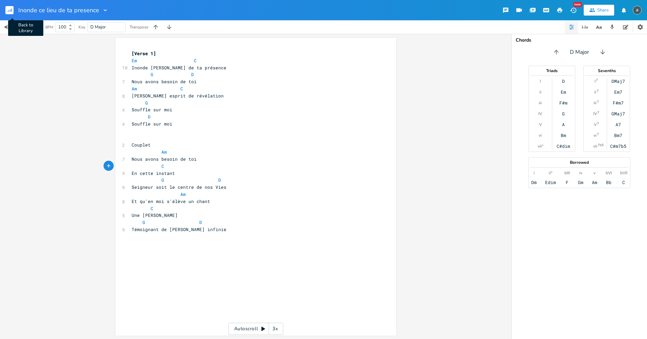  Describe the element at coordinates (624, 173) in the screenshot. I see `div: bVII` at that location.